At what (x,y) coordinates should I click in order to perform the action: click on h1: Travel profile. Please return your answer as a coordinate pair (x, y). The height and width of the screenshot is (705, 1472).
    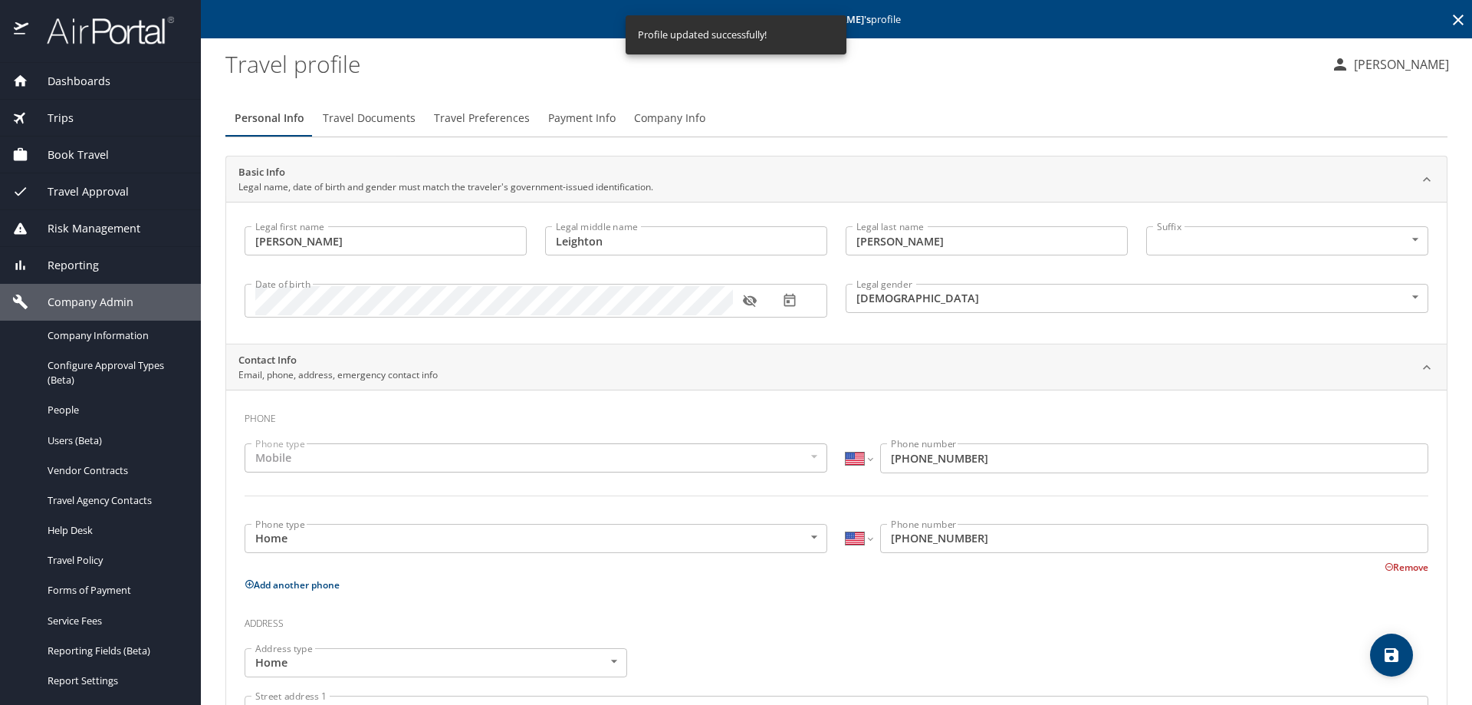
    Looking at the image, I should click on (772, 64).